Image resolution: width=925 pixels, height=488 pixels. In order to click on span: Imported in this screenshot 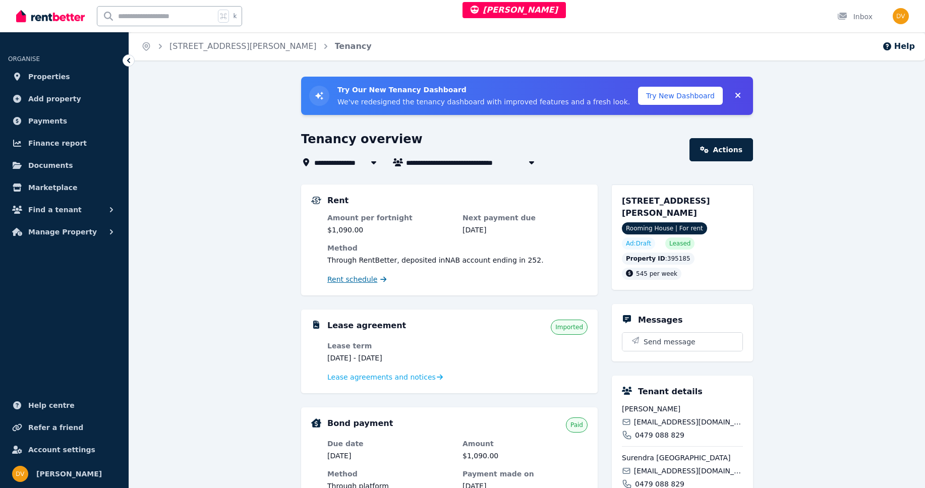, I will do `click(569, 327)`.